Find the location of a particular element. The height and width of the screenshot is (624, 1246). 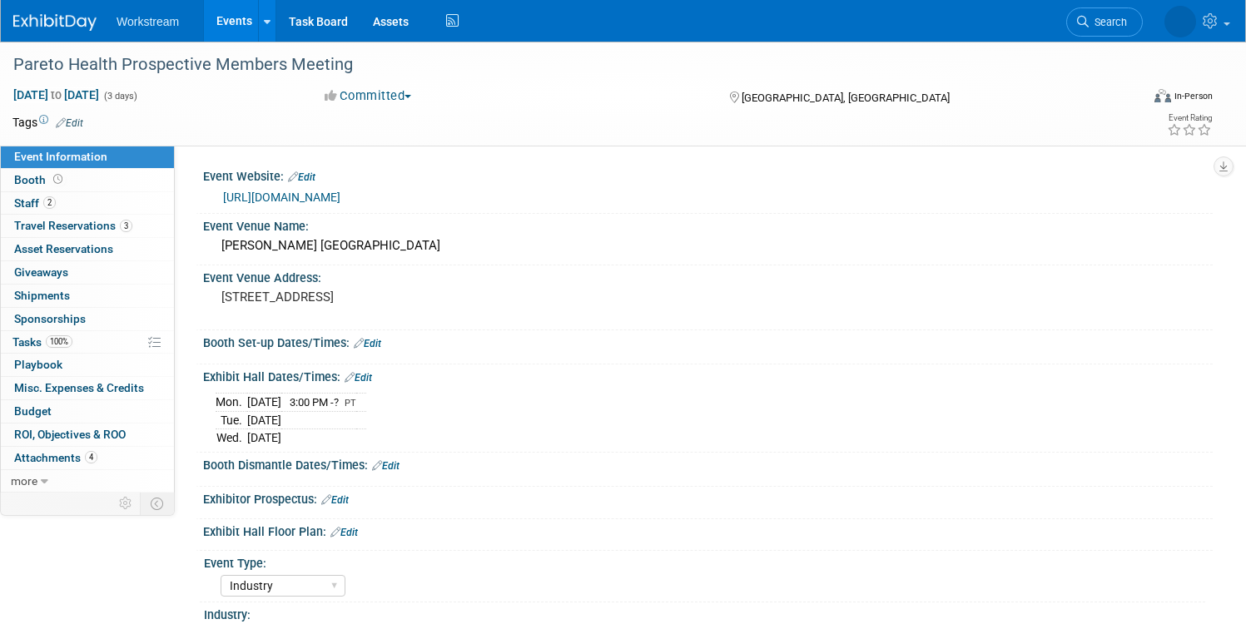

a: Travel Reservations3 is located at coordinates (87, 226).